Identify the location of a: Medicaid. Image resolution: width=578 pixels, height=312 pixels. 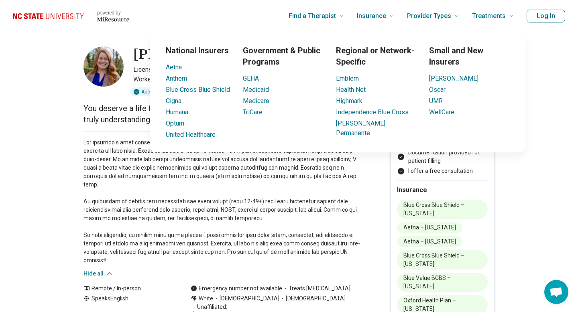
(256, 90).